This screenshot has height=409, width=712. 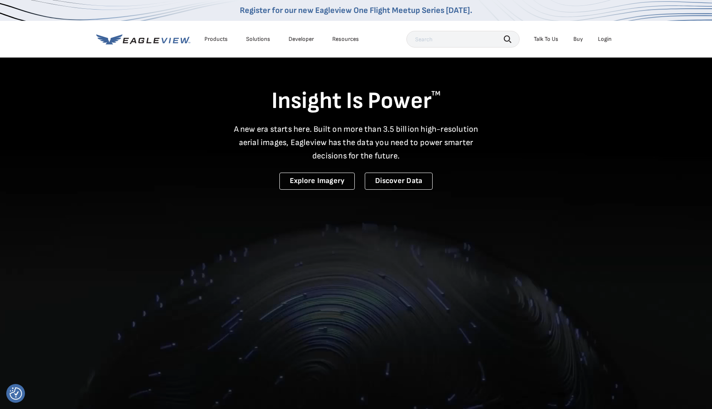 What do you see at coordinates (436, 93) in the screenshot?
I see `sup: TM` at bounding box center [436, 93].